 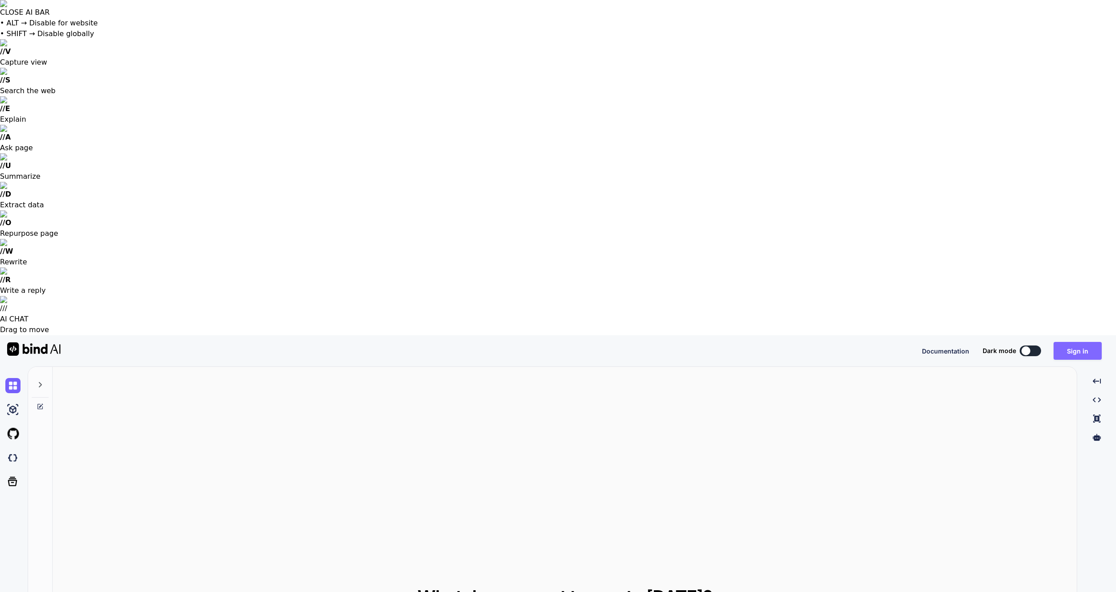 I want to click on button: Sign in, so click(x=1077, y=351).